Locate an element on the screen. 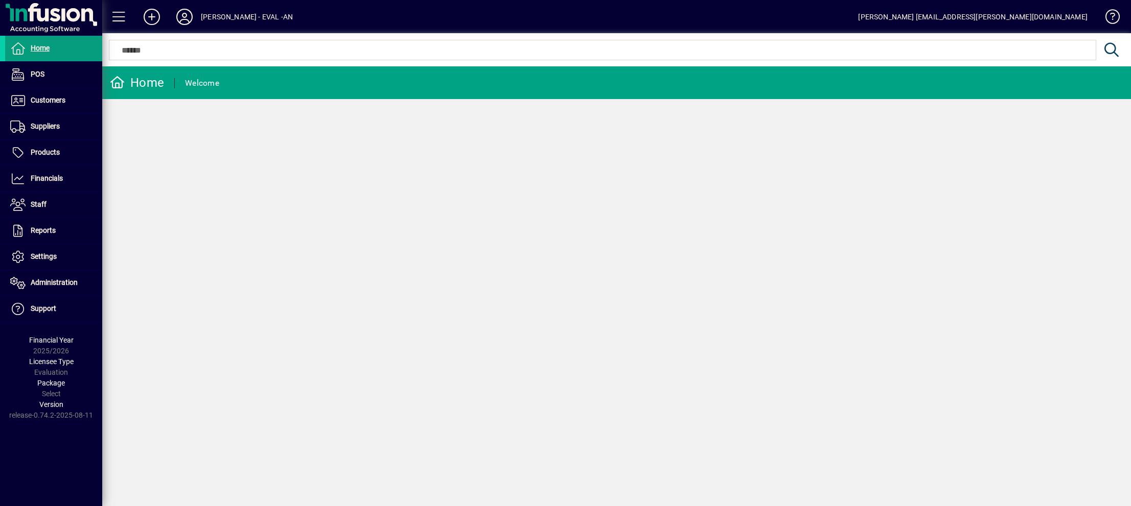 This screenshot has height=506, width=1131. span: Staff is located at coordinates (38, 204).